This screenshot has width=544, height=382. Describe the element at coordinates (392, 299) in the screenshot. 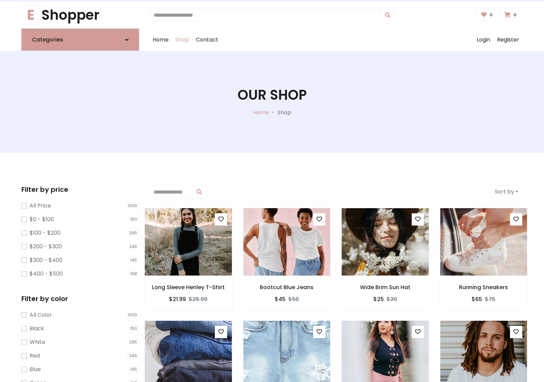

I see `del: $30` at that location.